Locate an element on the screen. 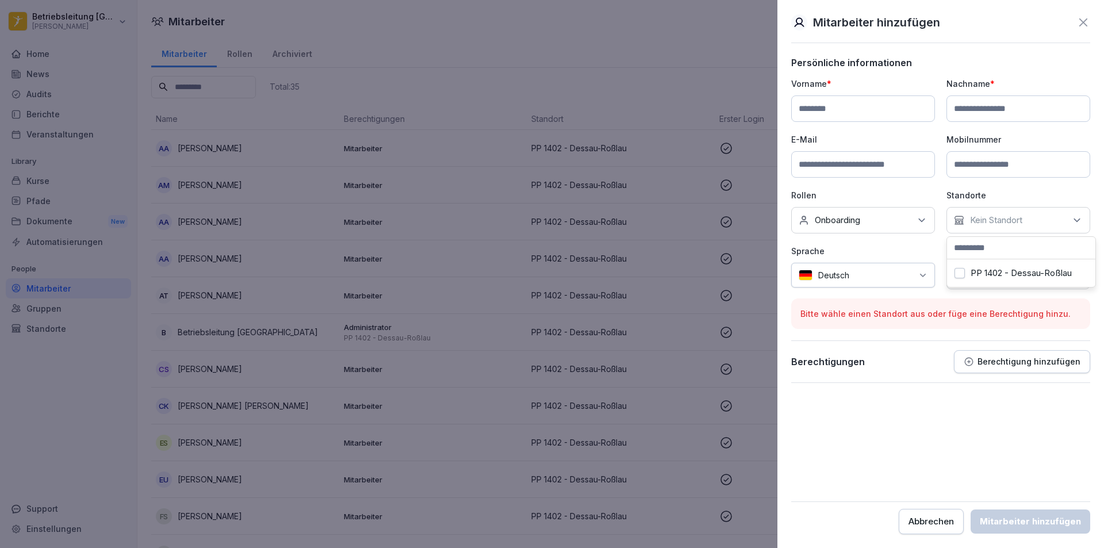 Image resolution: width=1104 pixels, height=548 pixels. p: Nachname is located at coordinates (1018, 83).